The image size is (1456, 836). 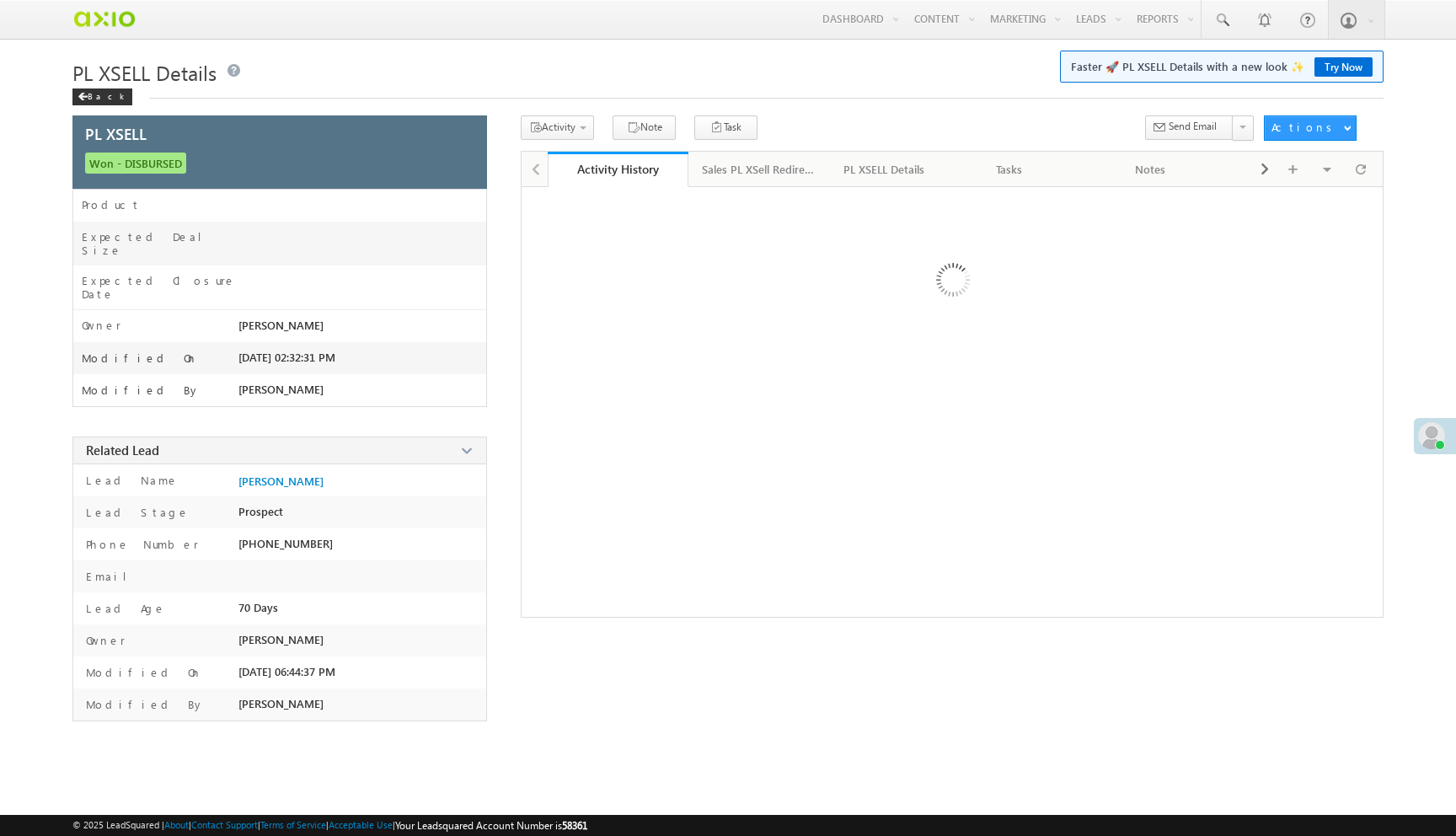 What do you see at coordinates (135, 513) in the screenshot?
I see `label: Lead Stage` at bounding box center [135, 513].